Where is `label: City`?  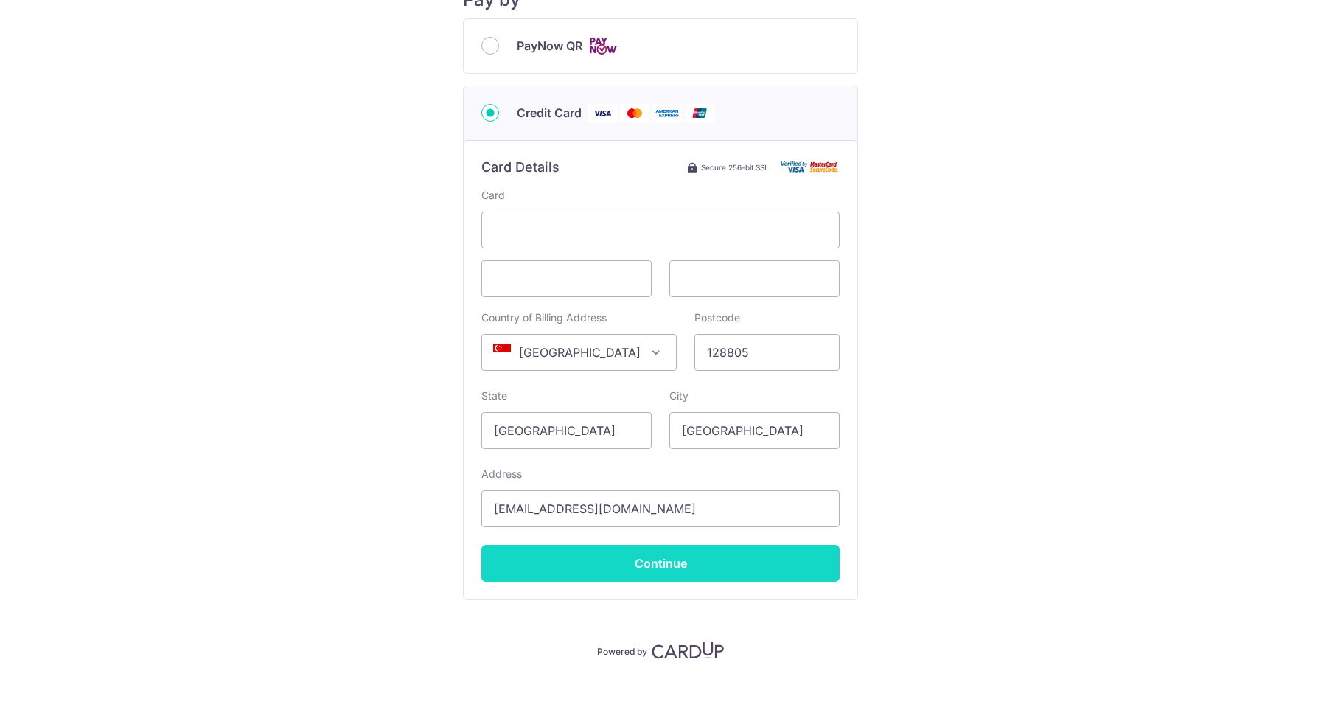
label: City is located at coordinates (679, 396).